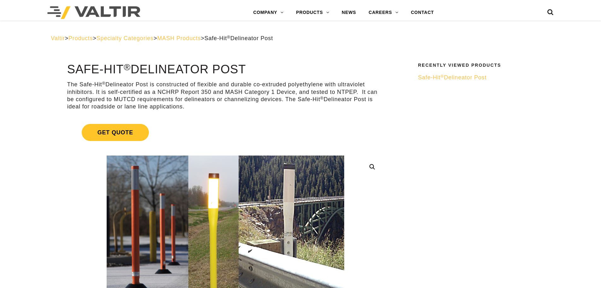  What do you see at coordinates (81, 38) in the screenshot?
I see `span: Products` at bounding box center [81, 38].